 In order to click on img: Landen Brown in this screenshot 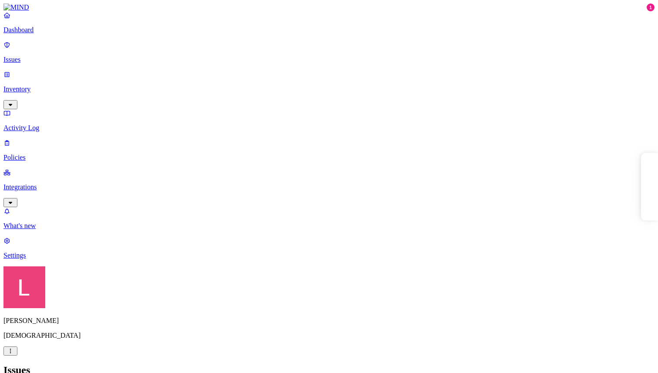, I will do `click(24, 287)`.